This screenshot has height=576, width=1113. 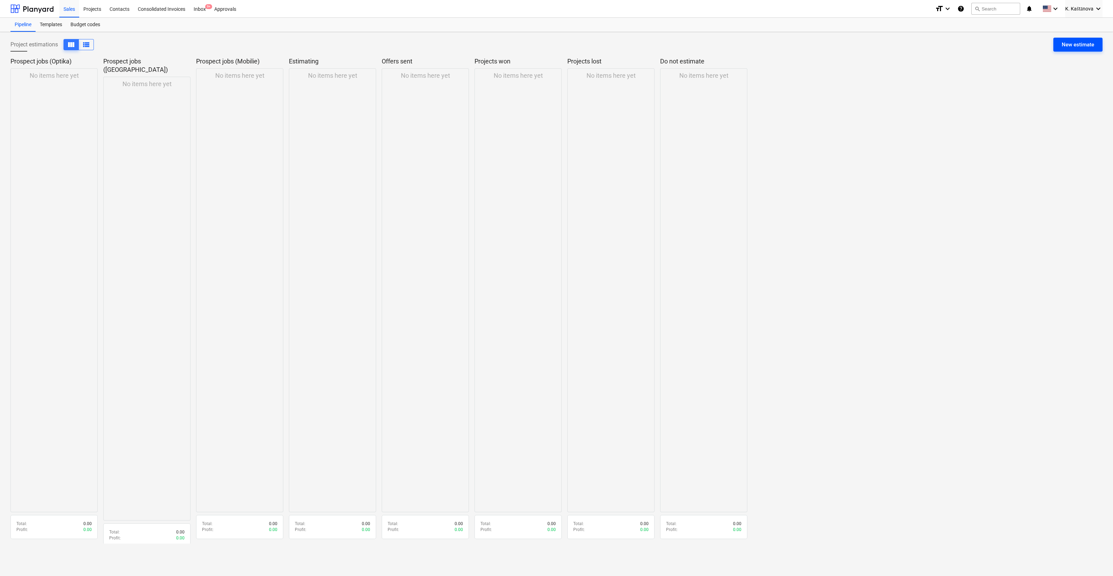 I want to click on p: Projects lost, so click(x=610, y=61).